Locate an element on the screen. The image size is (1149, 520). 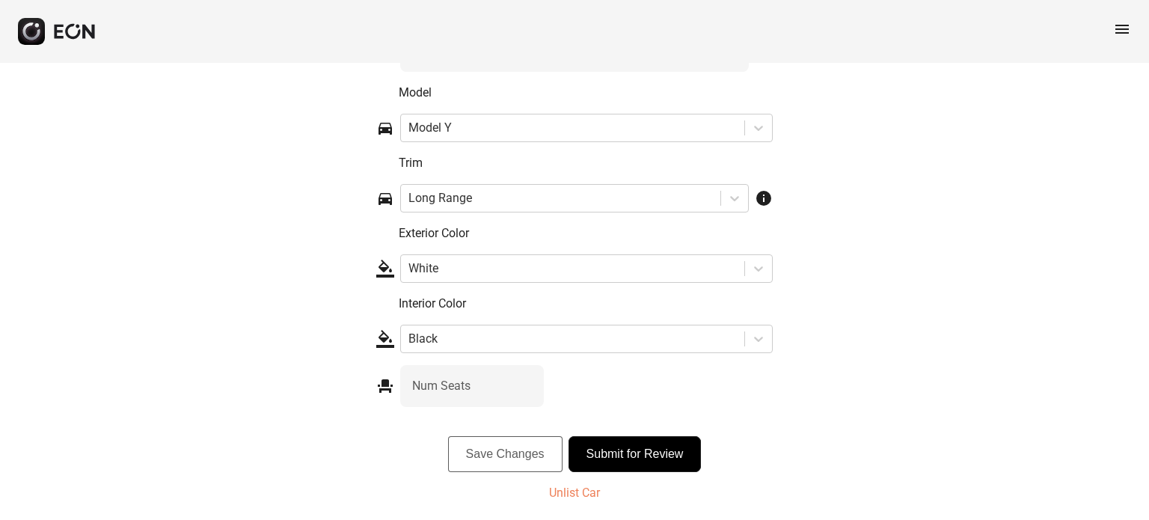
span: menu is located at coordinates (1122, 29).